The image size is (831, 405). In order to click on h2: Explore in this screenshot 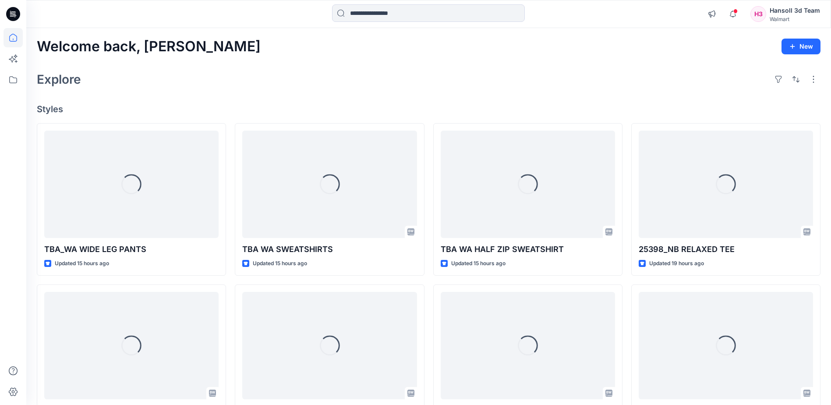, I will do `click(59, 79)`.